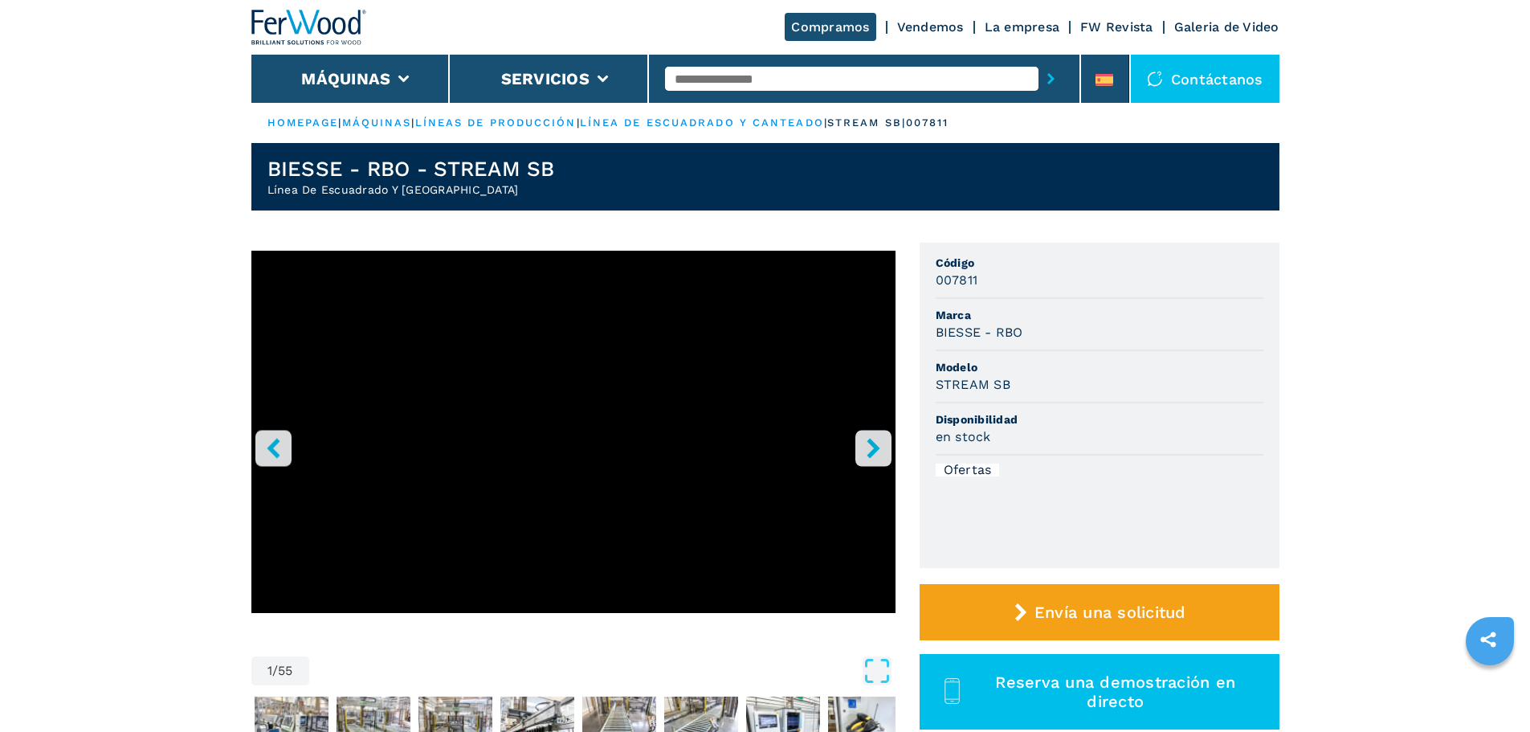 Image resolution: width=1530 pixels, height=732 pixels. Describe the element at coordinates (1099, 263) in the screenshot. I see `span: Código` at that location.